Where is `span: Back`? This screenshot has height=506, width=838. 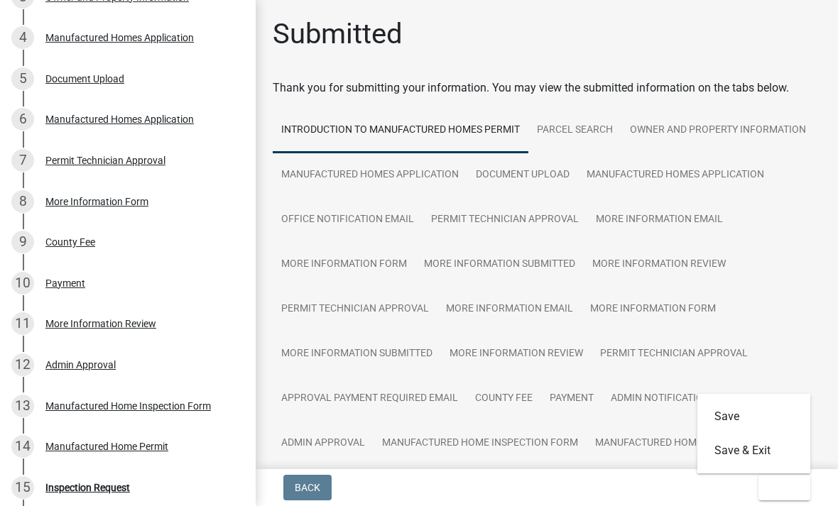
span: Back is located at coordinates (307, 488).